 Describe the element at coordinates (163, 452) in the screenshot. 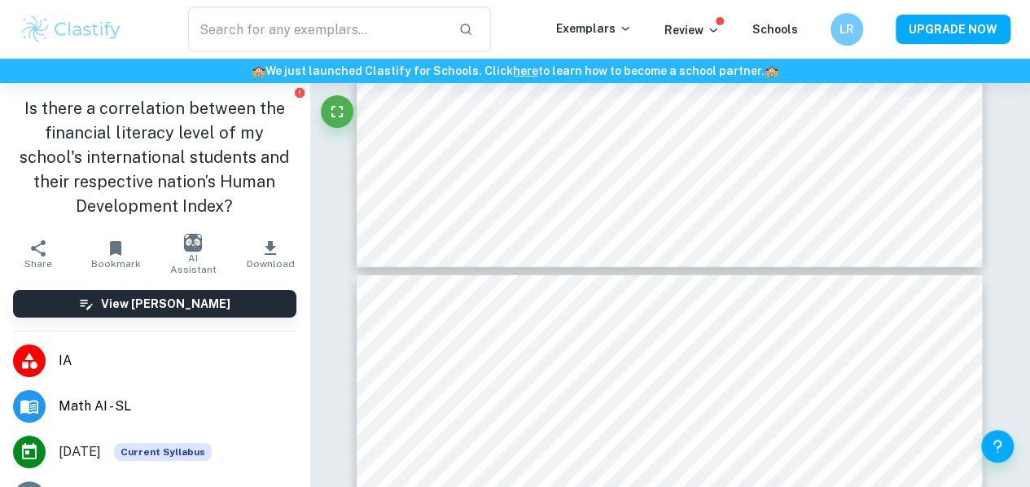

I see `span: Current Syllabus` at that location.